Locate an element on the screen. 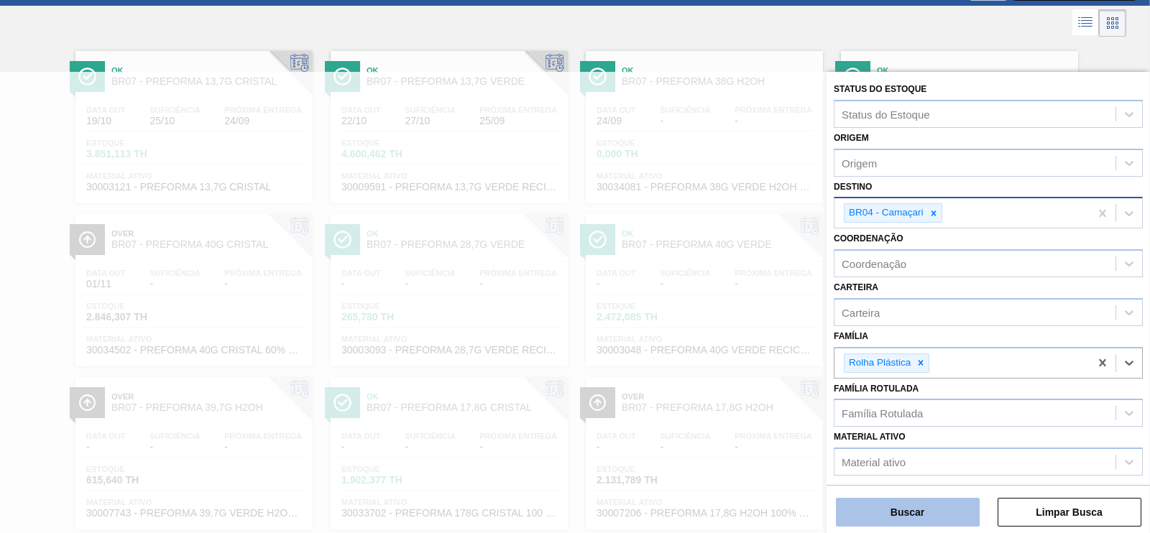  label: Família Rotulada is located at coordinates (876, 389).